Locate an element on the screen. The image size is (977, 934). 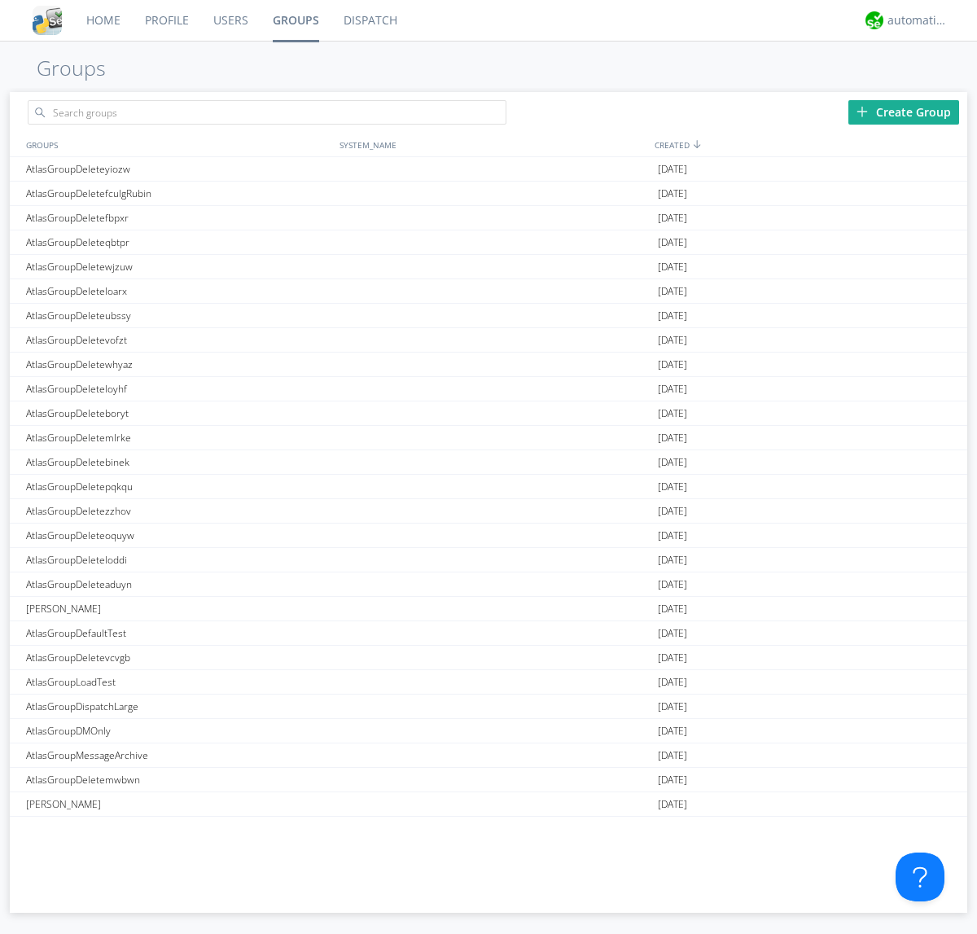
div: AtlasGroupMessageArchive is located at coordinates (178, 755).